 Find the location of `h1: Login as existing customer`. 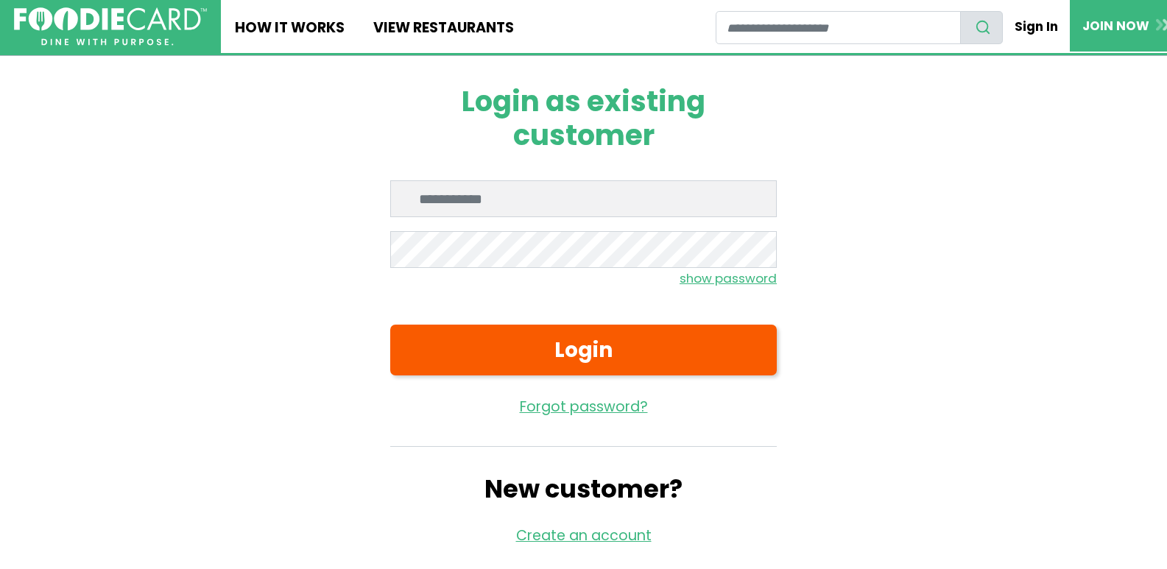

h1: Login as existing customer is located at coordinates (583, 119).